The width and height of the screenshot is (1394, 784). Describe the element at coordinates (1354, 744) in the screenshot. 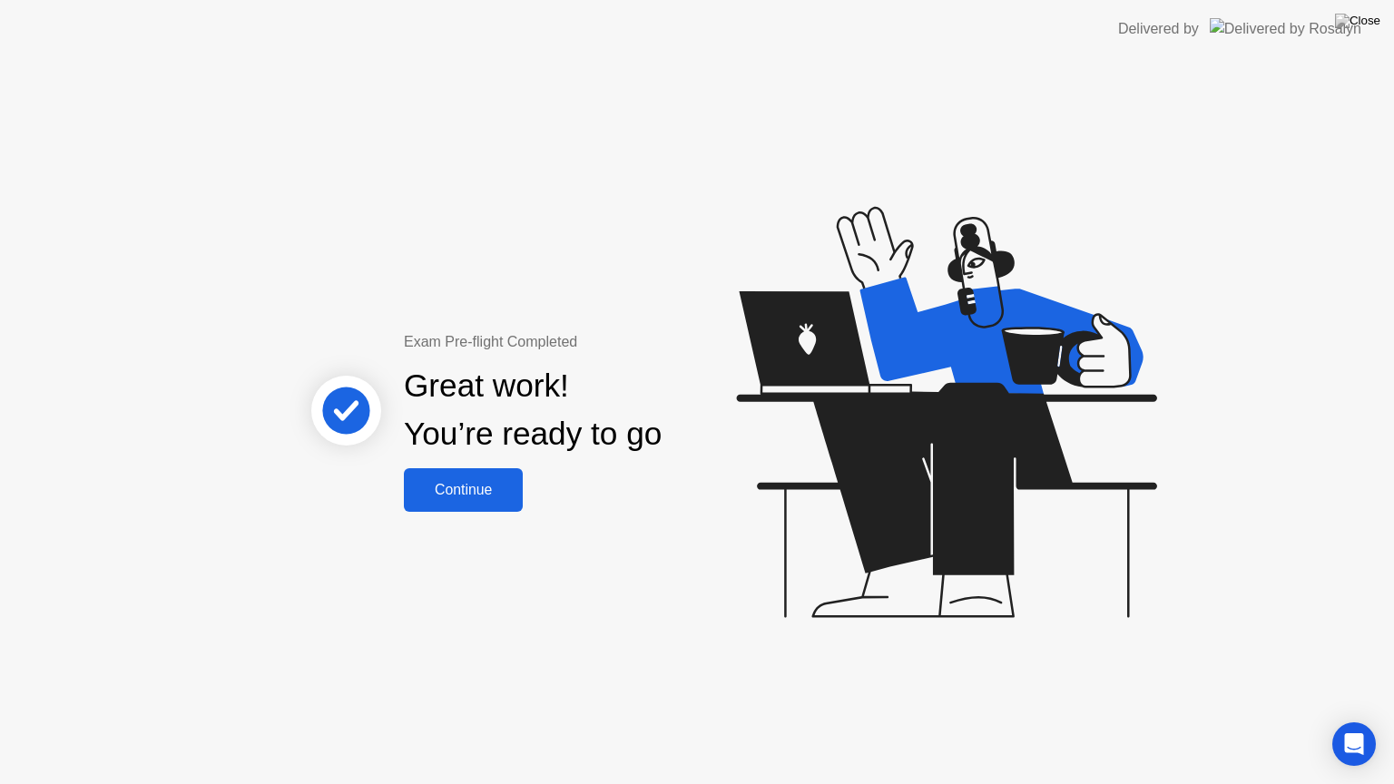

I see `div: Open Intercom Messenger` at that location.